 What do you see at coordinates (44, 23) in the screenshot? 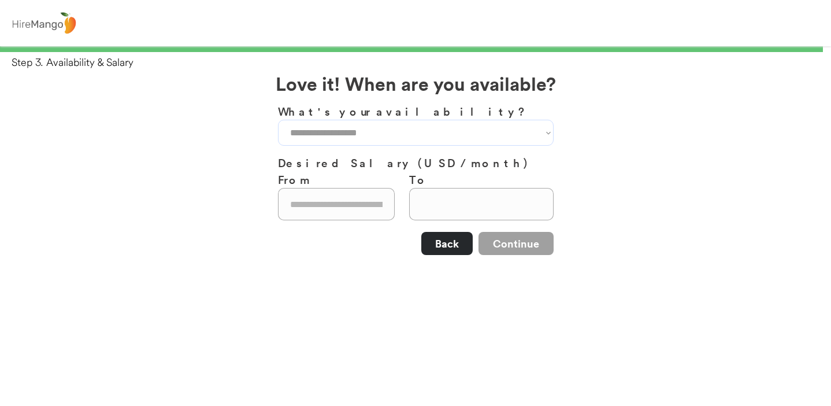
I see `img: logo%20-%20hiremango%20gray.png` at bounding box center [44, 23].